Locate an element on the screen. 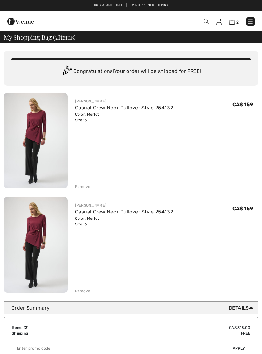  a: 2 is located at coordinates (234, 21).